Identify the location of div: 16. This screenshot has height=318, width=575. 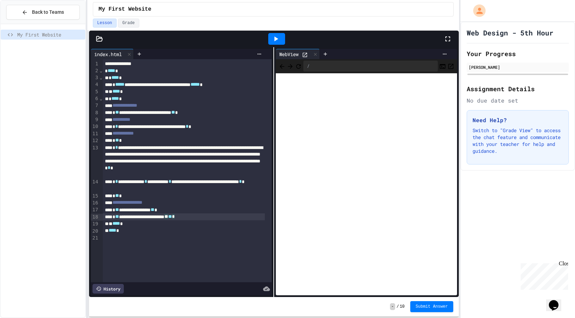
(95, 203).